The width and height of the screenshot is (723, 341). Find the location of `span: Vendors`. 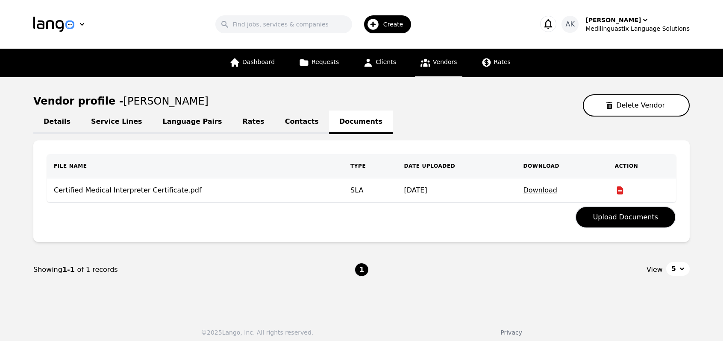

span: Vendors is located at coordinates (445, 62).